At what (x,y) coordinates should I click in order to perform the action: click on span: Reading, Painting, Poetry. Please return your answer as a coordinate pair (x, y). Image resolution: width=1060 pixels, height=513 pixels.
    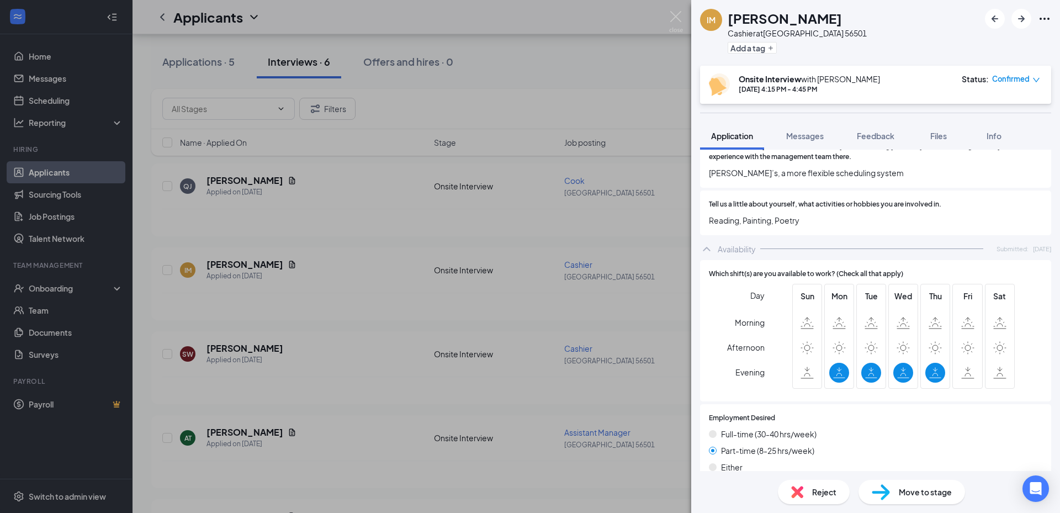
    Looking at the image, I should click on (876, 220).